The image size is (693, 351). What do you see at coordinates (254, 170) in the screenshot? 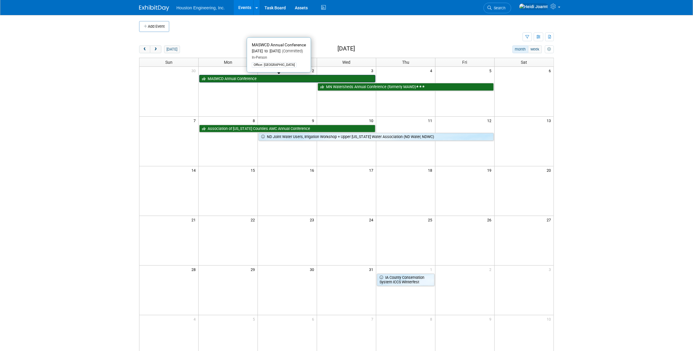
I see `span: 15` at bounding box center [254, 170].